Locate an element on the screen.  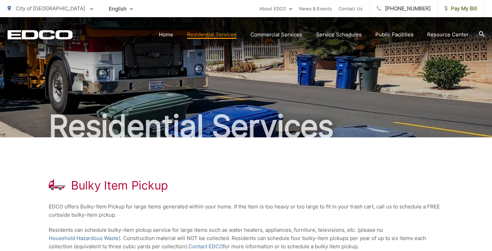
p: Residents can schedule bulky-item pickup service for large items such as water heaters, appliance... is located at coordinates (246, 238).